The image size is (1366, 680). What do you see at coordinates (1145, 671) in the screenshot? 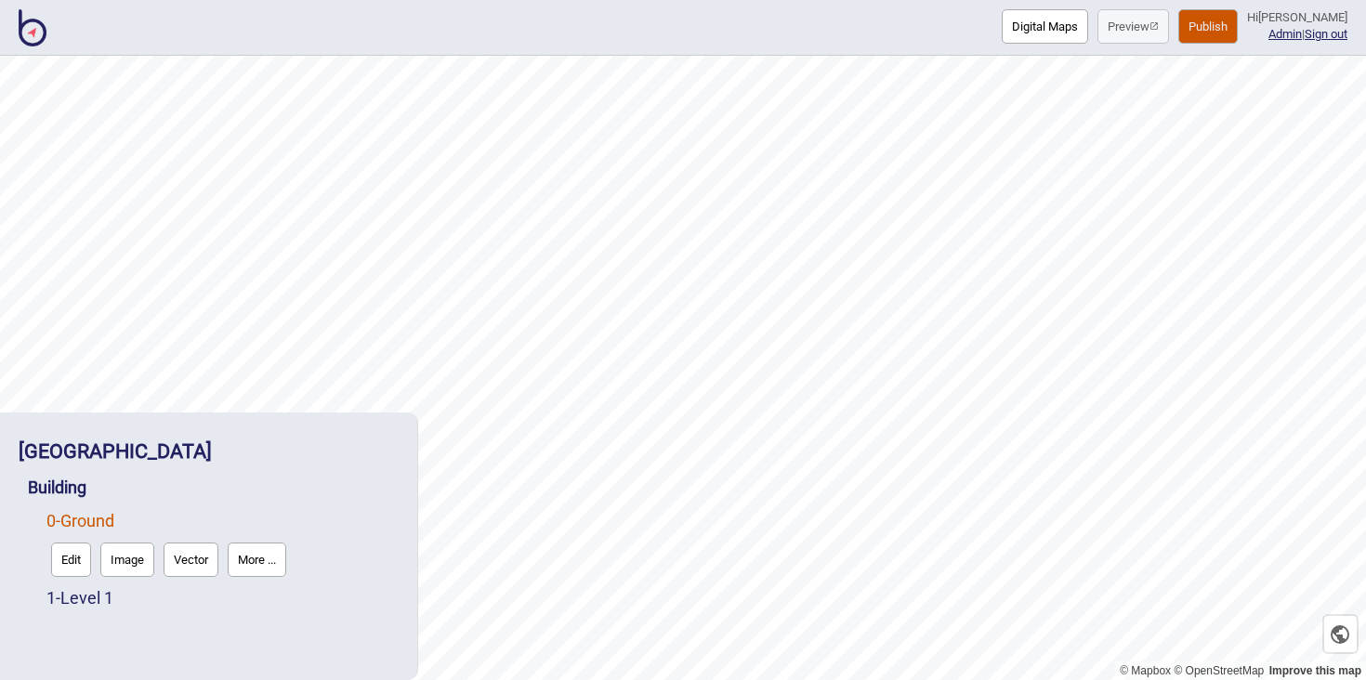
I see `a: Mapbox` at bounding box center [1145, 671].